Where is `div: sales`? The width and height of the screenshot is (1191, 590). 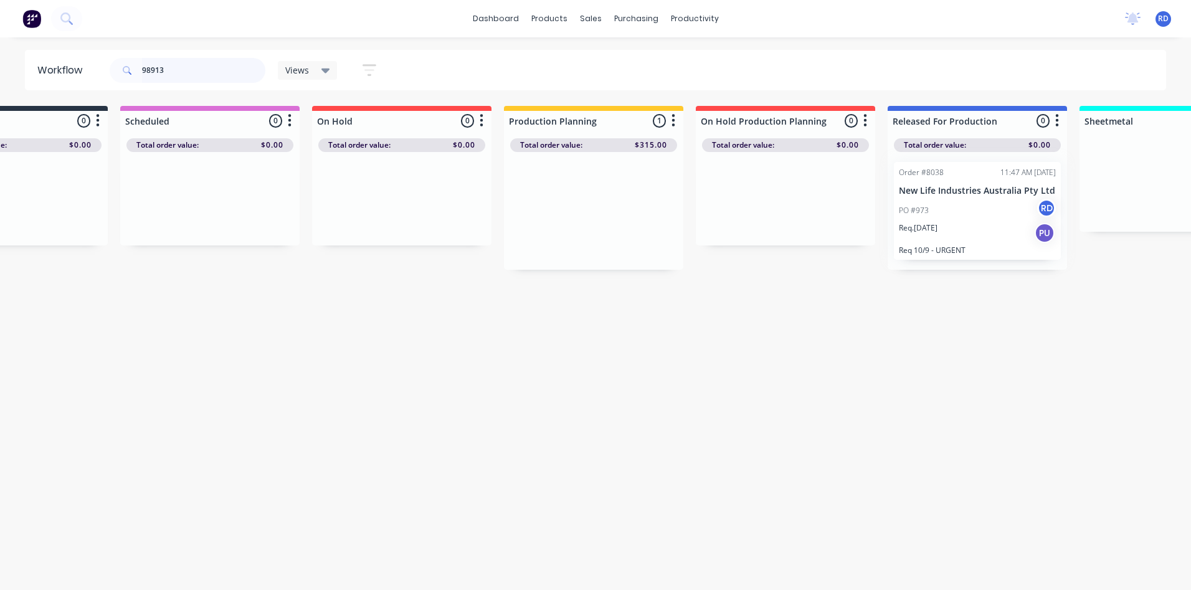
div: sales is located at coordinates (590, 19).